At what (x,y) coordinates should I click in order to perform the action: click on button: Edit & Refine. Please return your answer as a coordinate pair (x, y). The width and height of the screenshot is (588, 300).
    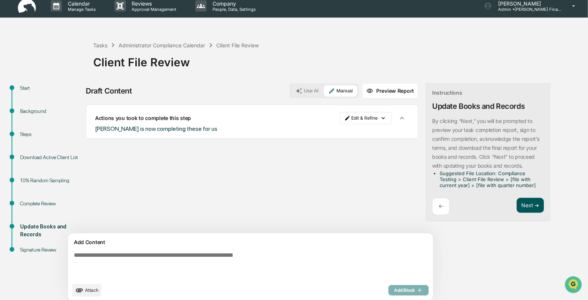
    Looking at the image, I should click on (366, 118).